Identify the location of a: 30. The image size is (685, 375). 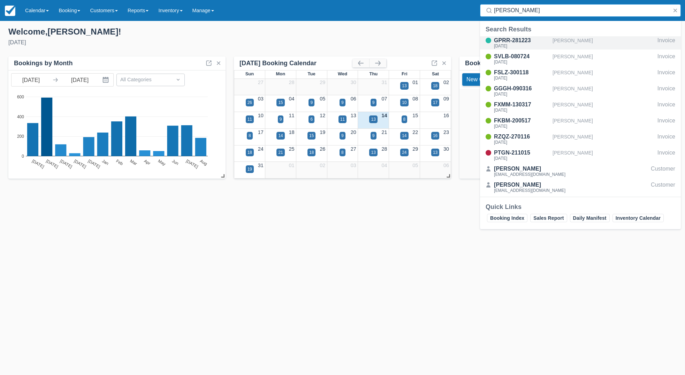
(446, 149).